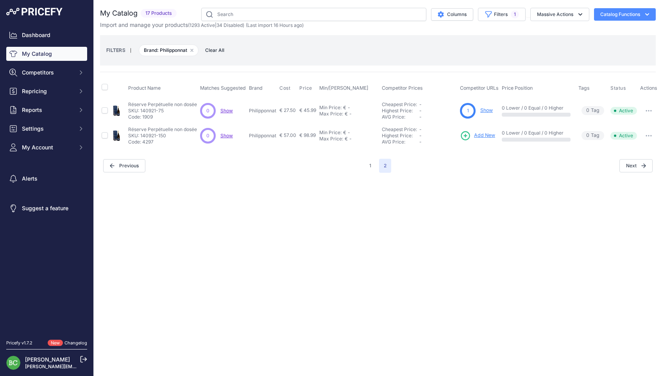 The height and width of the screenshot is (376, 662). I want to click on a: Changelog, so click(76, 343).